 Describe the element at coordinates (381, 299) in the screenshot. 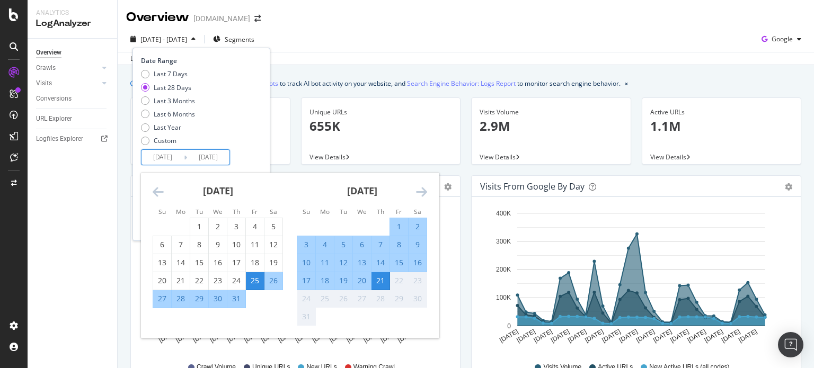

I see `td: Not available. Thursday, August 28, 2025` at that location.